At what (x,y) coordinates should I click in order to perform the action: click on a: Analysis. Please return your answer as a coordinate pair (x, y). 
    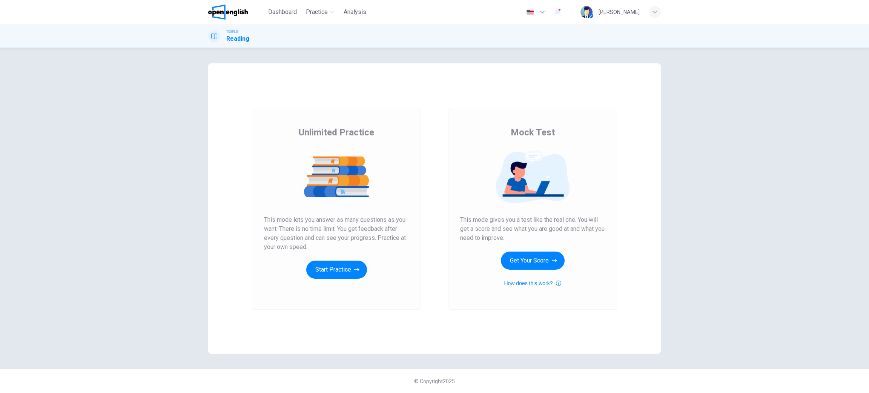
    Looking at the image, I should click on (355, 12).